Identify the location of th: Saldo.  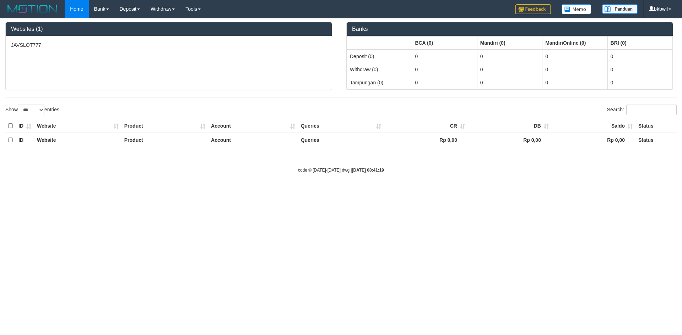
(593, 126).